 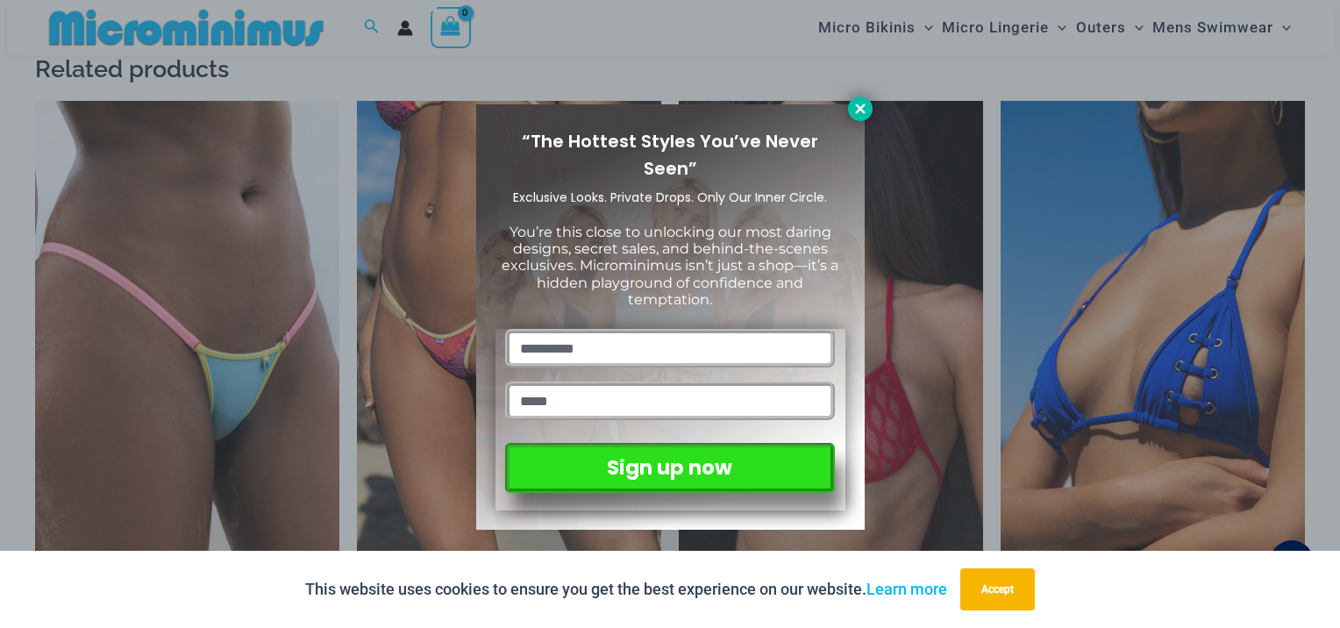 I want to click on span: Exclusive Looks. Private Drops. Only Our Inner Circle., so click(x=670, y=197).